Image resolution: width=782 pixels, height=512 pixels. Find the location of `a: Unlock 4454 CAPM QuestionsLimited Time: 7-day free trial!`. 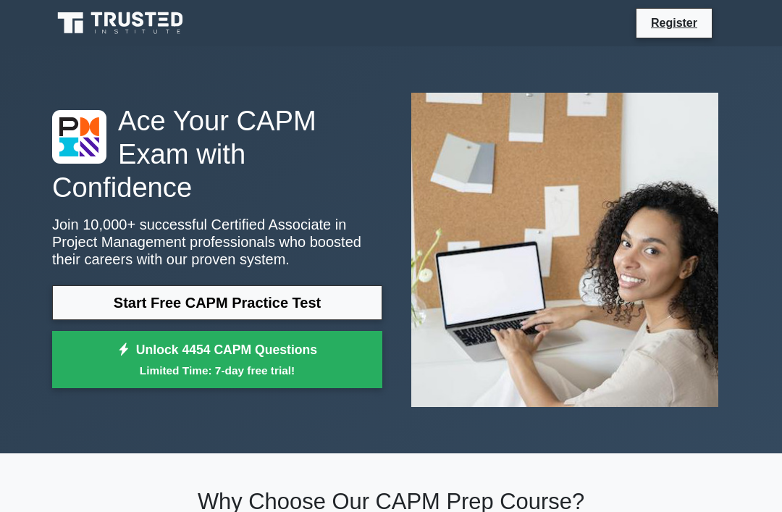

a: Unlock 4454 CAPM QuestionsLimited Time: 7-day free trial! is located at coordinates (217, 360).